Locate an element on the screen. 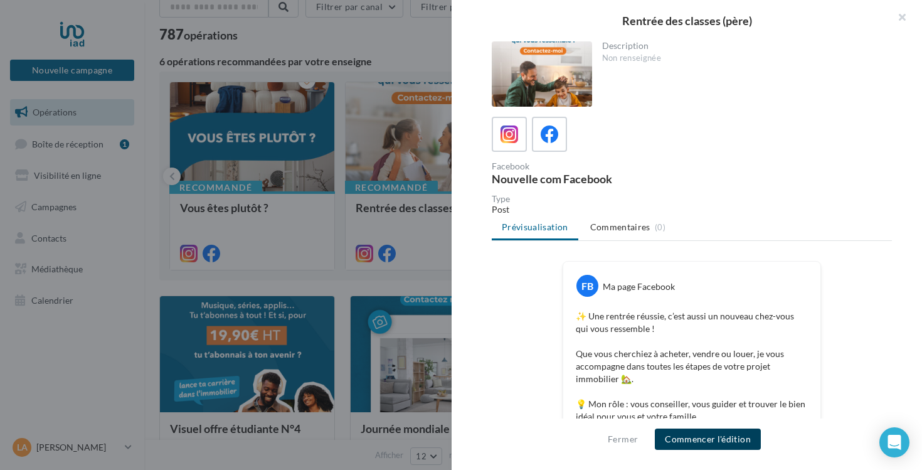 This screenshot has height=470, width=922. button: Commencer l'édition is located at coordinates (708, 439).